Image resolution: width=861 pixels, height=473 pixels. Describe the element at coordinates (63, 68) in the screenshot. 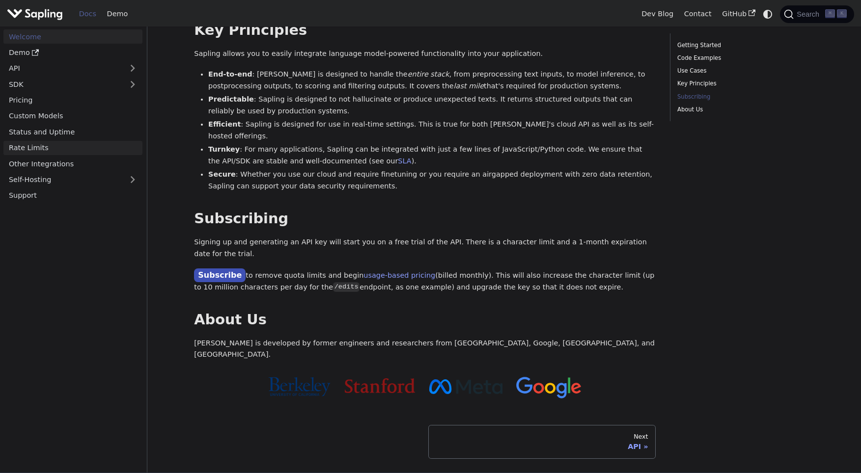

I see `a: API` at that location.